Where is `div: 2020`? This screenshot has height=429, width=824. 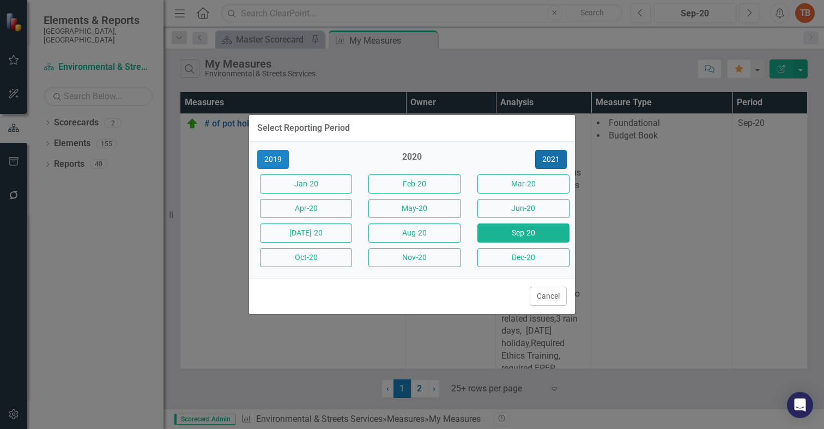 div: 2020 is located at coordinates (411, 160).